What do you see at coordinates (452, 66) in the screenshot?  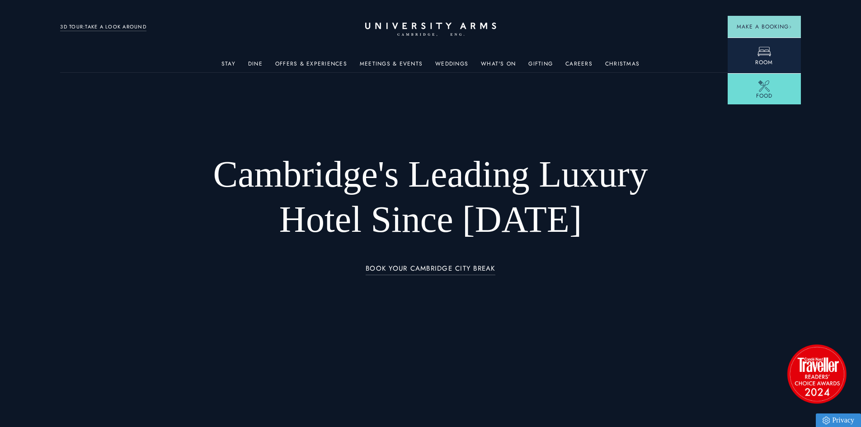 I see `a: Weddings` at bounding box center [452, 66].